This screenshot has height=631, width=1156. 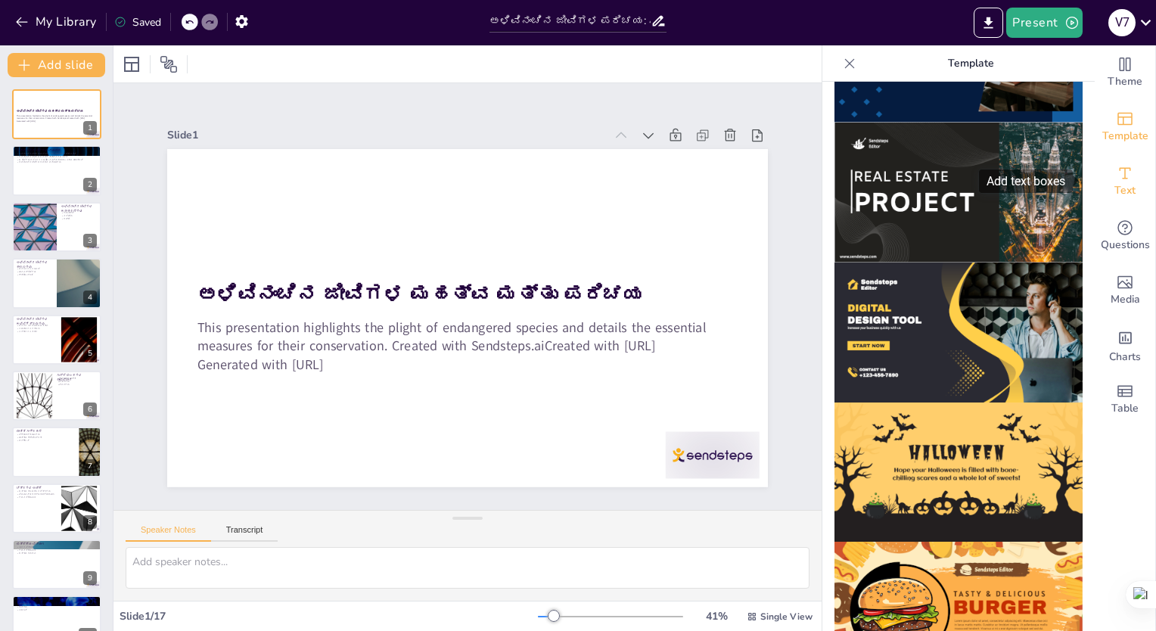 What do you see at coordinates (1125, 136) in the screenshot?
I see `span: Template` at bounding box center [1125, 136].